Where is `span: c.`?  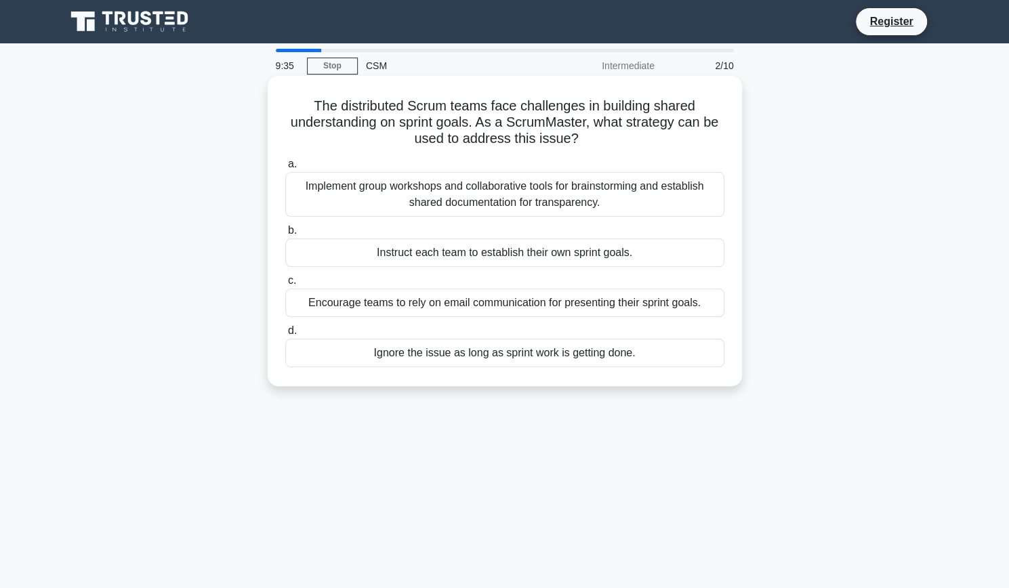 span: c. is located at coordinates (292, 280).